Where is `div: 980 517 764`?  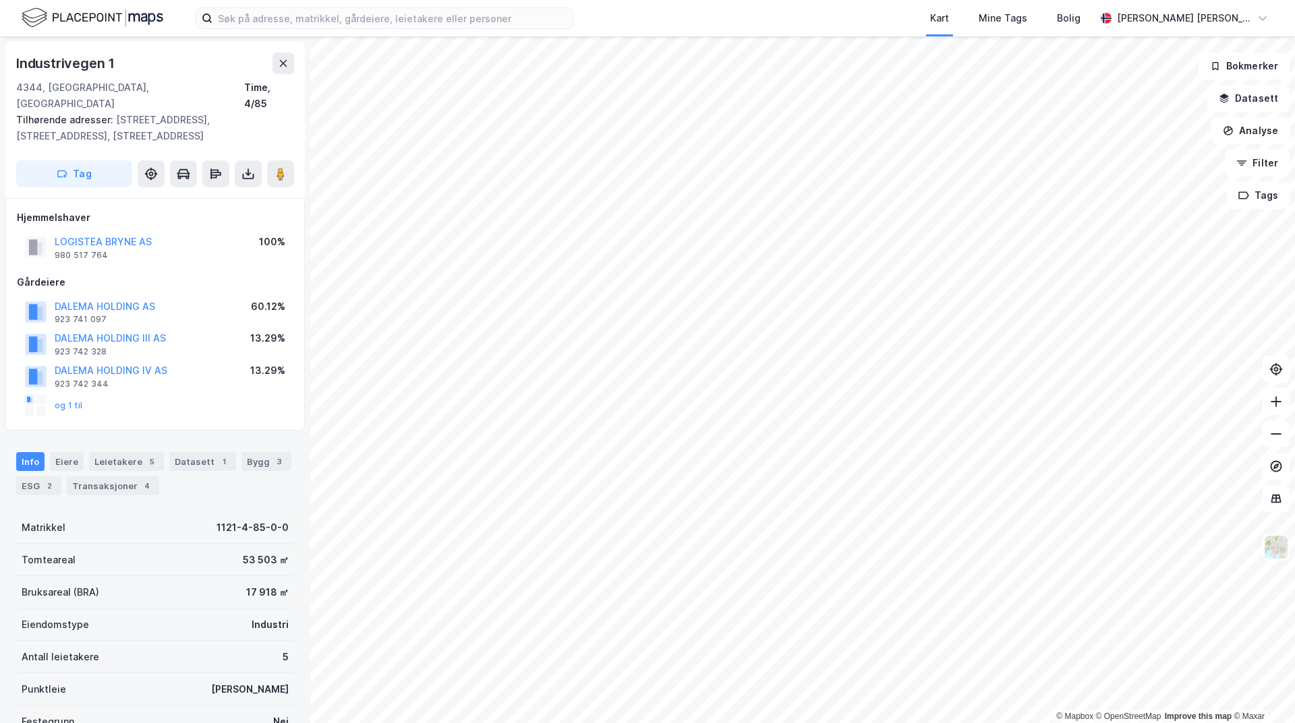
div: 980 517 764 is located at coordinates (81, 256).